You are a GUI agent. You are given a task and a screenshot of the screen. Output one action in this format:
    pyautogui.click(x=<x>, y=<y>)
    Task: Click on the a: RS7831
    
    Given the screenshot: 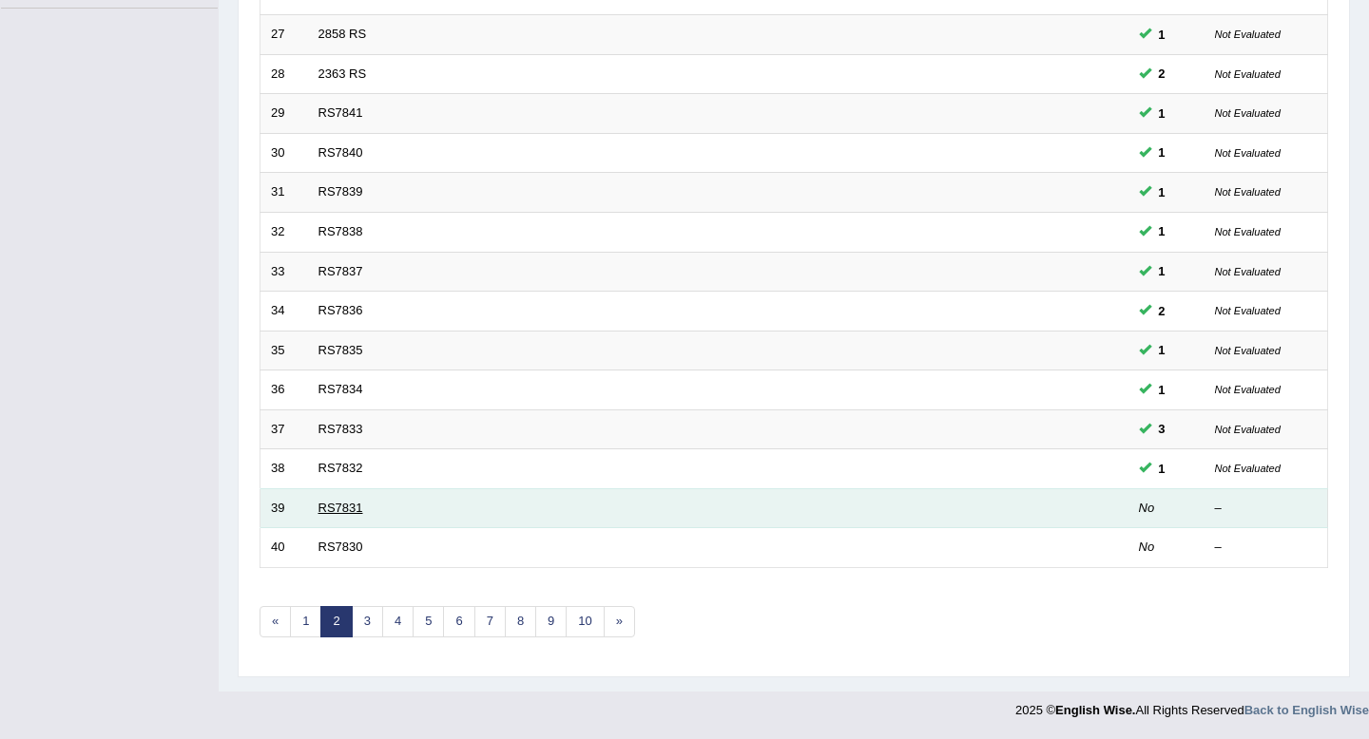 What is the action you would take?
    pyautogui.click(x=340, y=508)
    